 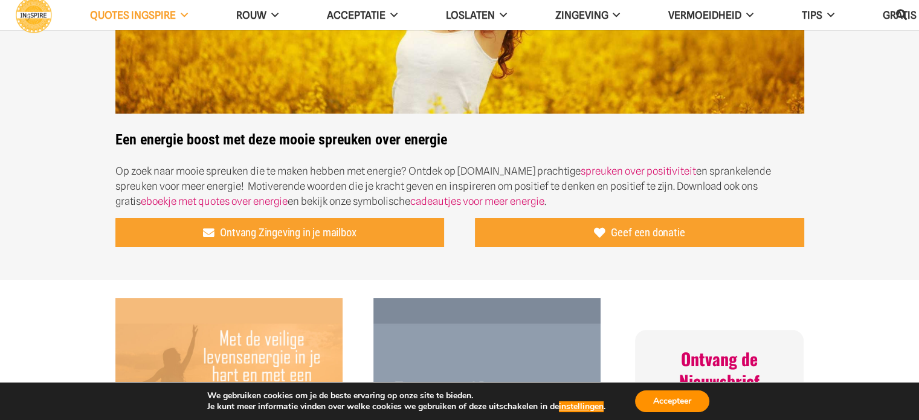 I want to click on span: QUOTES INGSPIRE, so click(x=133, y=15).